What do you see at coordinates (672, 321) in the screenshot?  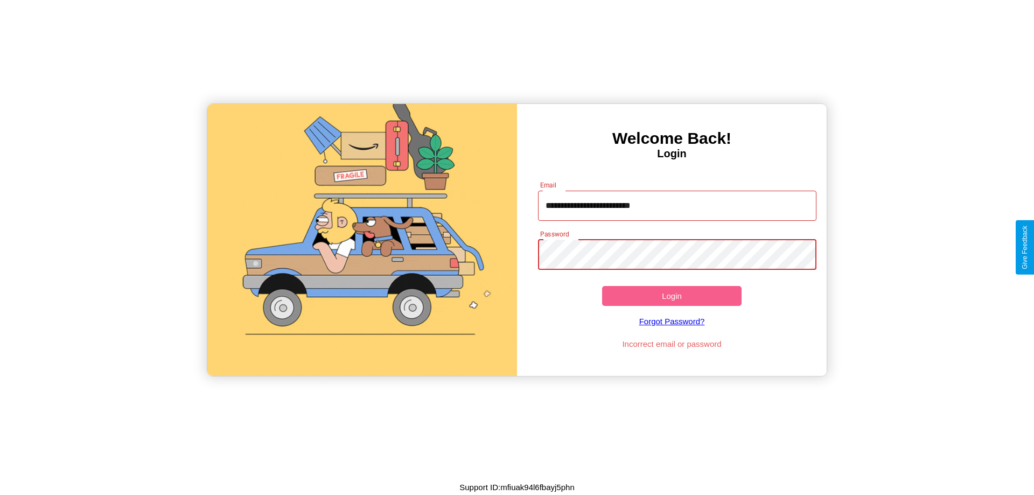 I see `a: Forgot Password?` at bounding box center [672, 321].